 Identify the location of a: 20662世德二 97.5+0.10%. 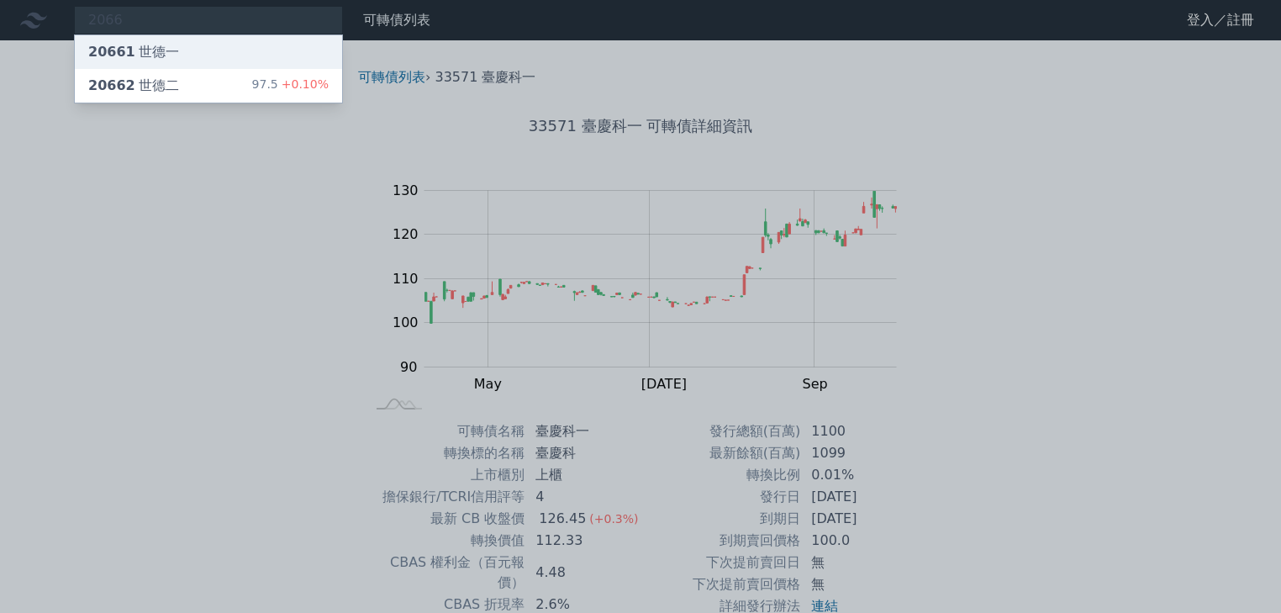
(208, 86).